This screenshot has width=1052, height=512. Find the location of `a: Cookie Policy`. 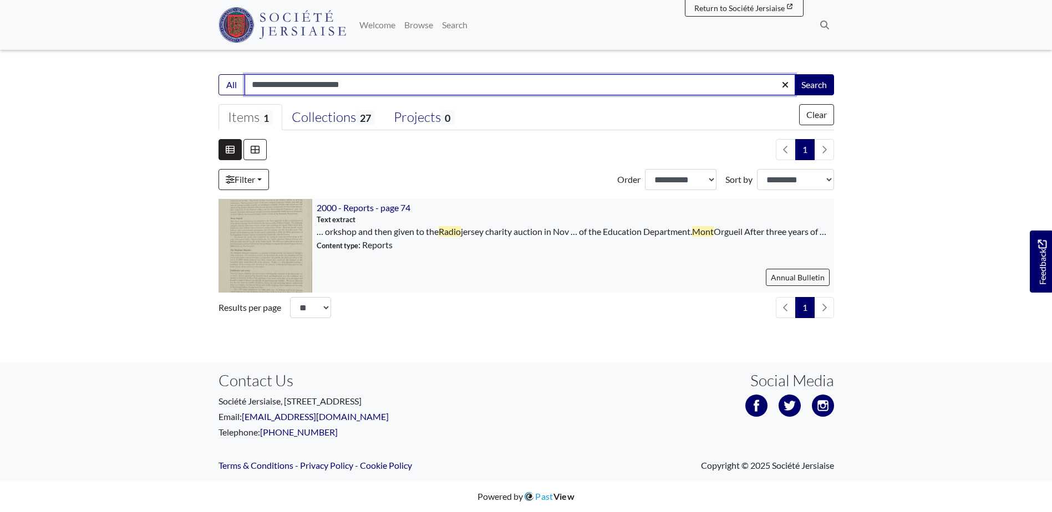

a: Cookie Policy is located at coordinates (386, 465).